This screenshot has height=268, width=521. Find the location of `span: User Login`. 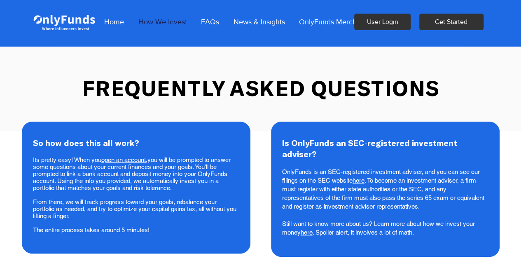

span: User Login is located at coordinates (382, 22).